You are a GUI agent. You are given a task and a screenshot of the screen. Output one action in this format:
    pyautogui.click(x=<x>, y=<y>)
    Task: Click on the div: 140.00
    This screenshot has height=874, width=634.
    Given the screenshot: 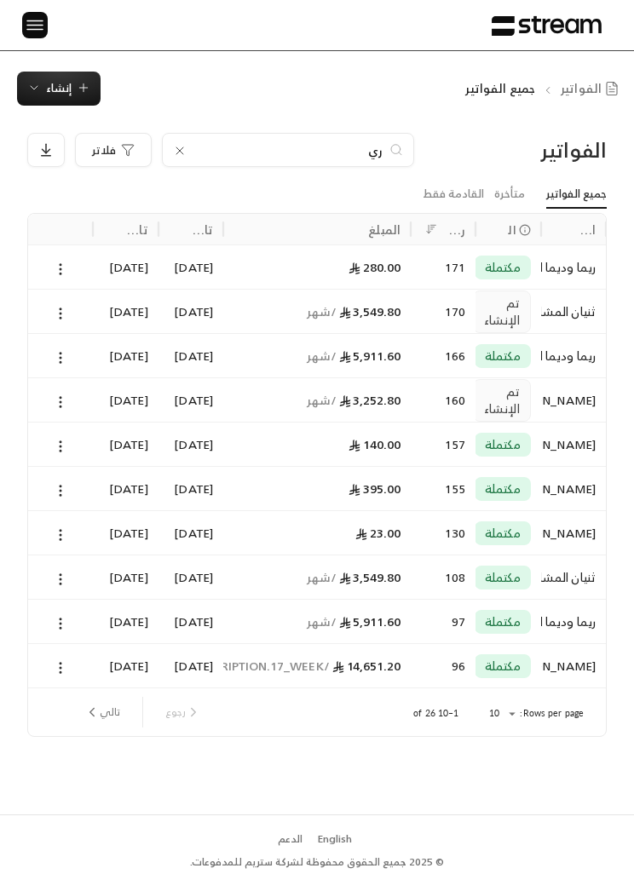 What is the action you would take?
    pyautogui.click(x=317, y=444)
    